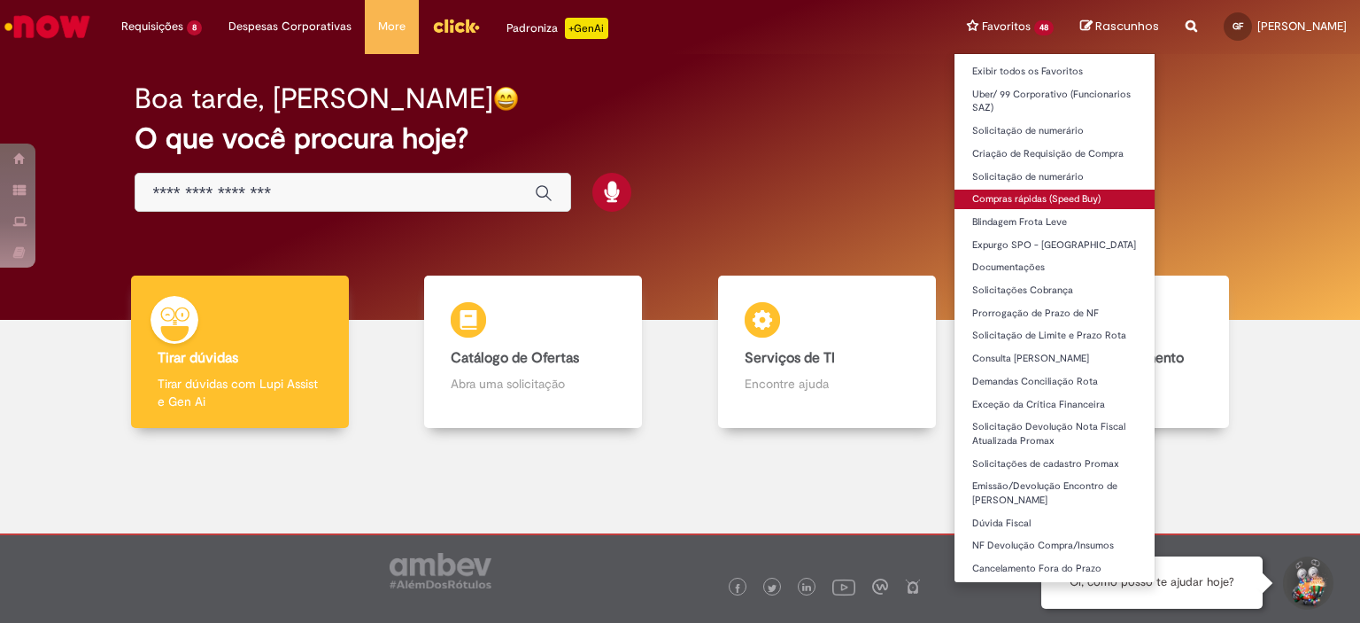 The width and height of the screenshot is (1360, 623). Describe the element at coordinates (1055, 290) in the screenshot. I see `a: Solicitações Cobrança` at that location.